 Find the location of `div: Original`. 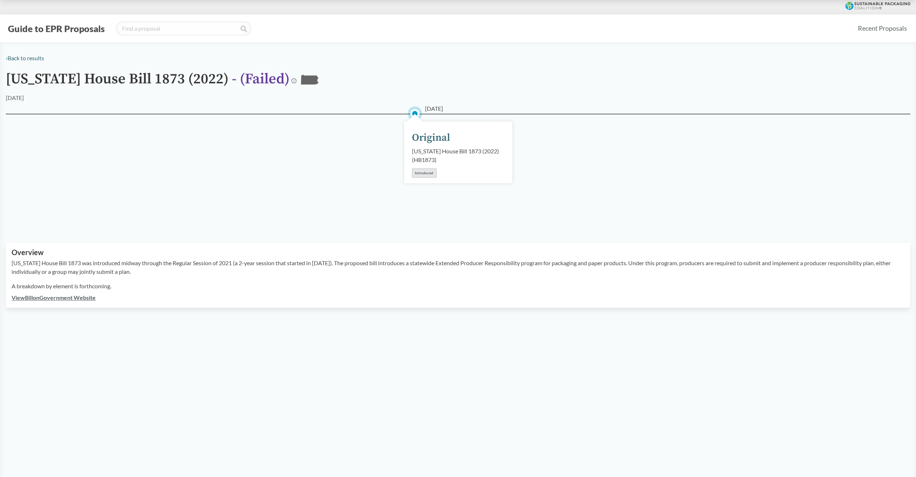

div: Original is located at coordinates (431, 138).